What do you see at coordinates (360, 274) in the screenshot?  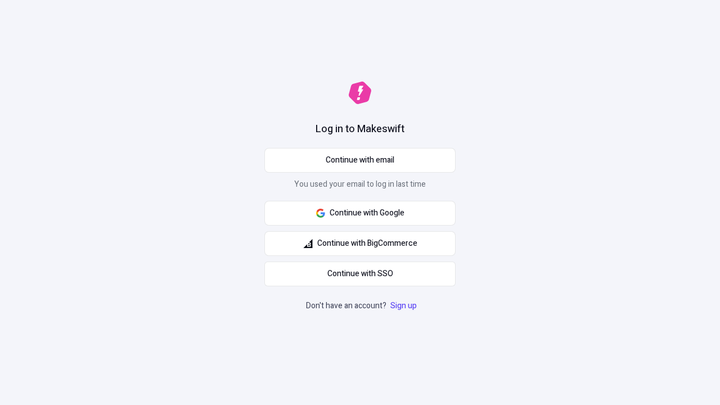 I see `a: Continue with SSO` at bounding box center [360, 274].